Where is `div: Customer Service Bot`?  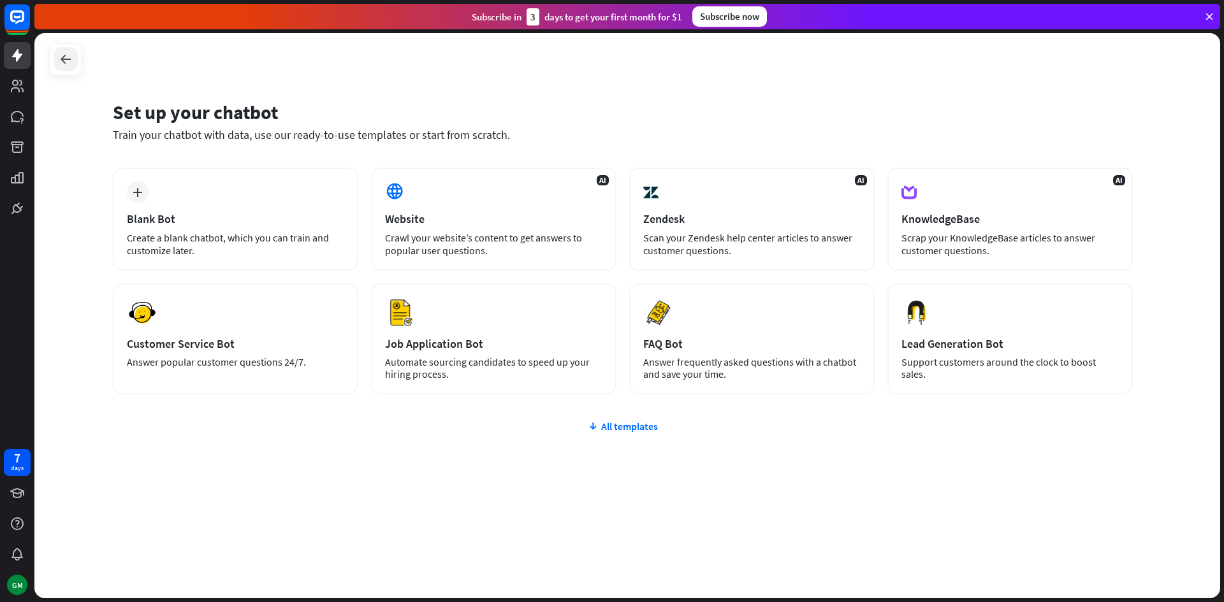 div: Customer Service Bot is located at coordinates (235, 343).